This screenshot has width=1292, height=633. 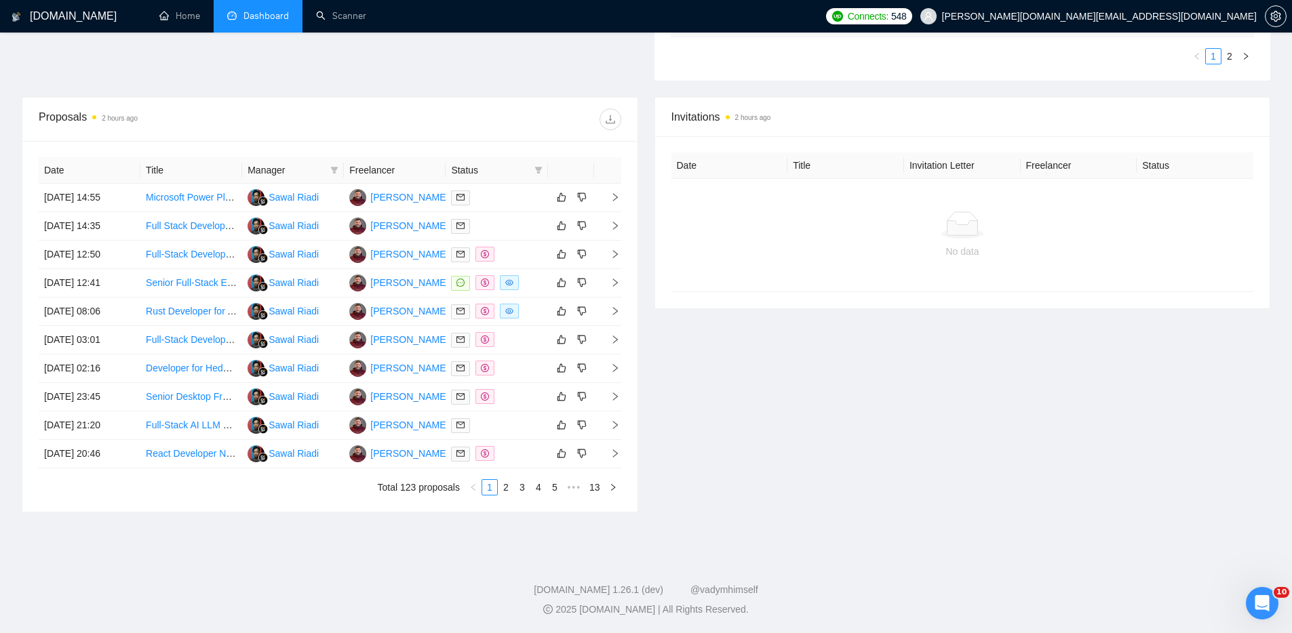 I want to click on td: Senior Full-Stack Engineer (Tech Lead Potential) for AI App Migration, so click(x=191, y=283).